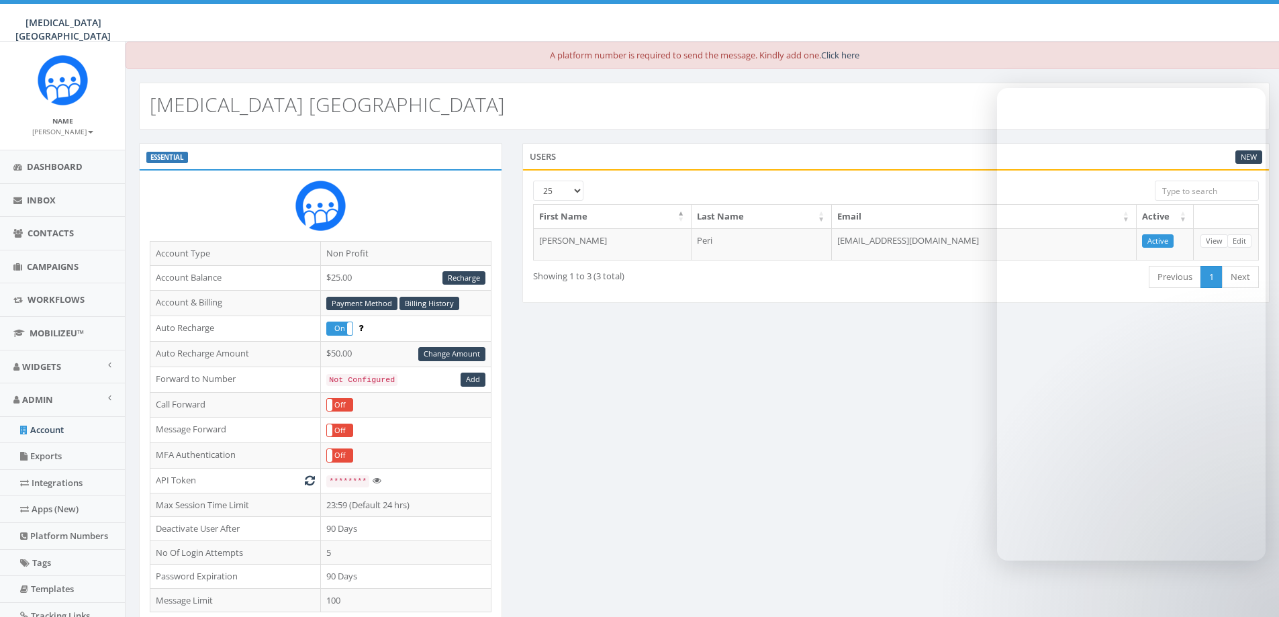  I want to click on td: 23:59 (Default 24 hrs), so click(406, 505).